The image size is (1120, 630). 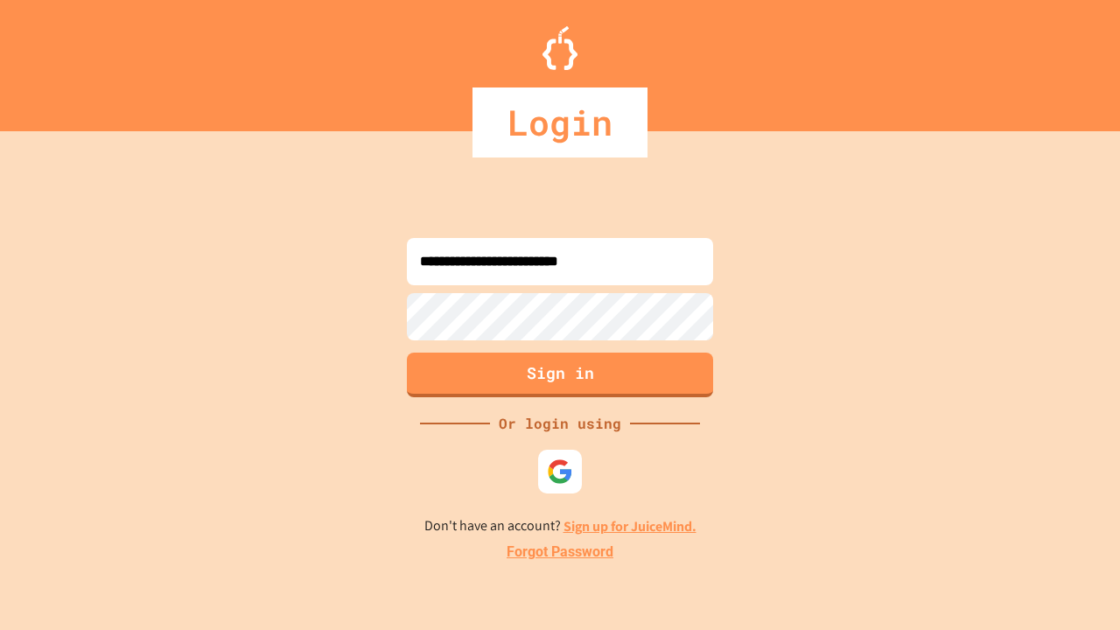 What do you see at coordinates (560, 374) in the screenshot?
I see `button: Sign in` at bounding box center [560, 374].